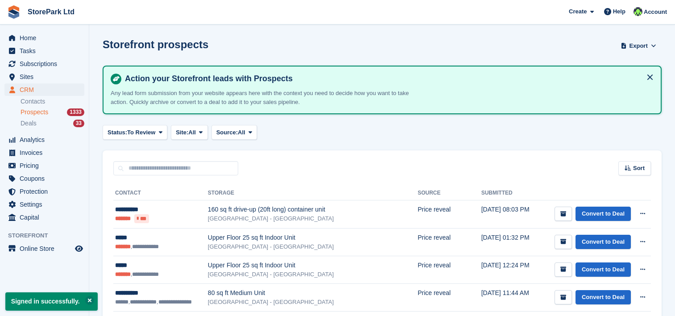 The width and height of the screenshot is (675, 316). Describe the element at coordinates (46, 77) in the screenshot. I see `span: Sites` at that location.